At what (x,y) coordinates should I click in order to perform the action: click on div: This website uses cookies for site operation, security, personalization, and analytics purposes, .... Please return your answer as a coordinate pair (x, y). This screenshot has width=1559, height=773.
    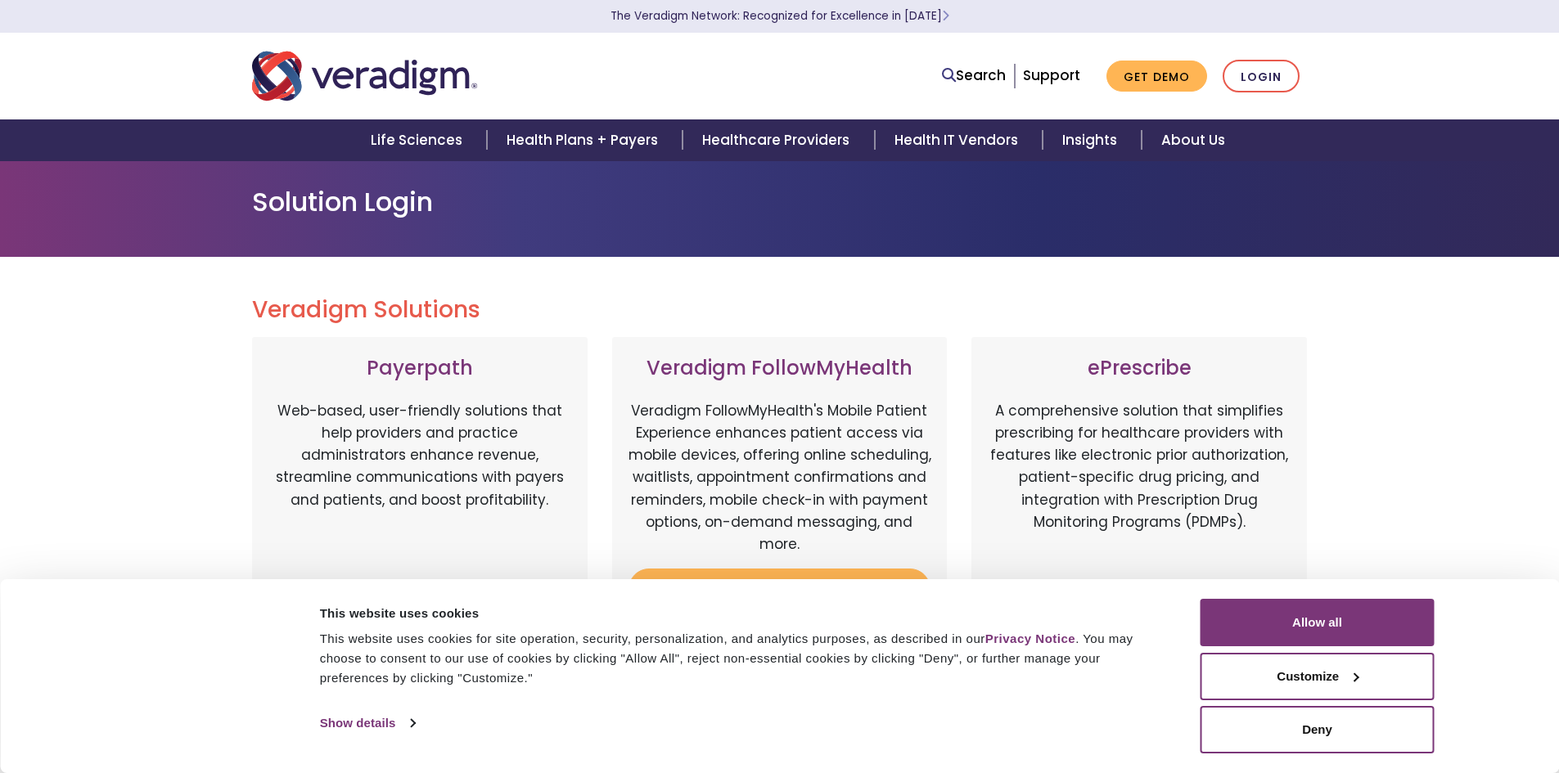
    Looking at the image, I should click on (741, 659).